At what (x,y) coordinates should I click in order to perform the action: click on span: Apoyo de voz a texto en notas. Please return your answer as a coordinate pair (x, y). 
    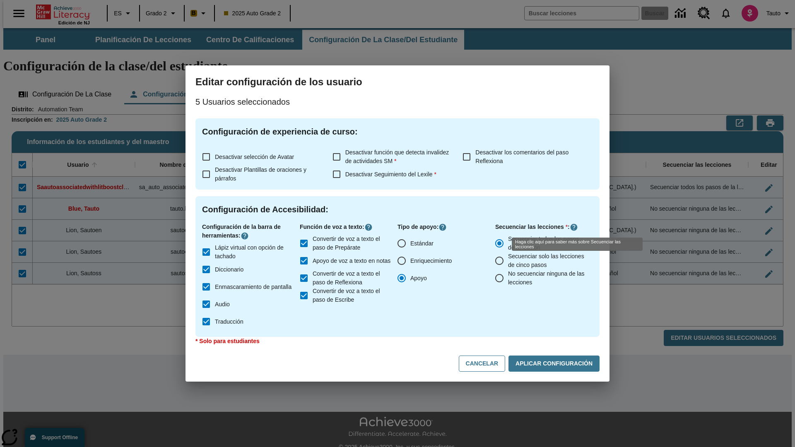
    Looking at the image, I should click on (352, 261).